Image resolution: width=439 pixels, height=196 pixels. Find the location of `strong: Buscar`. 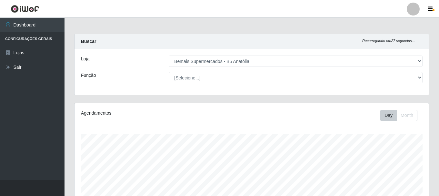

strong: Buscar is located at coordinates (88, 41).